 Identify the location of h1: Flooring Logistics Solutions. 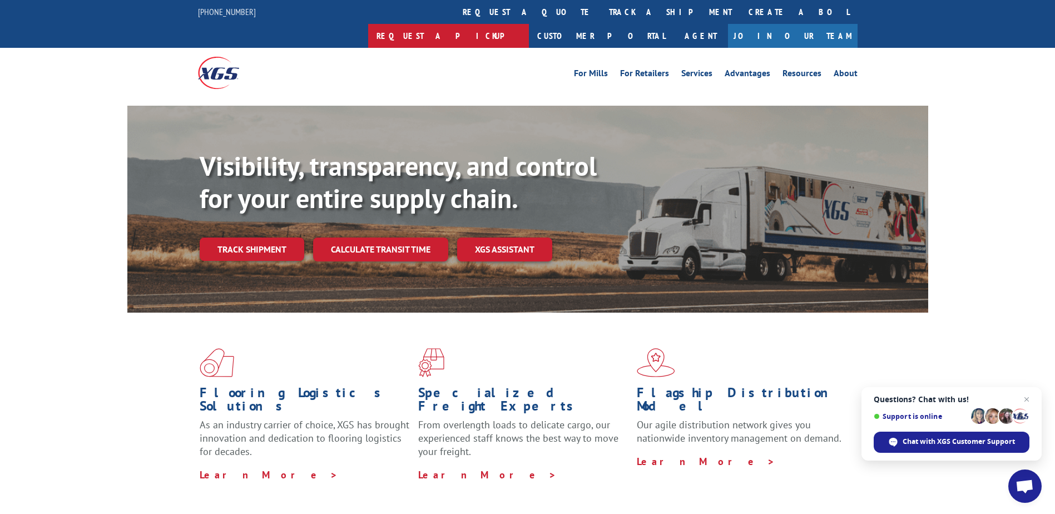
(305, 402).